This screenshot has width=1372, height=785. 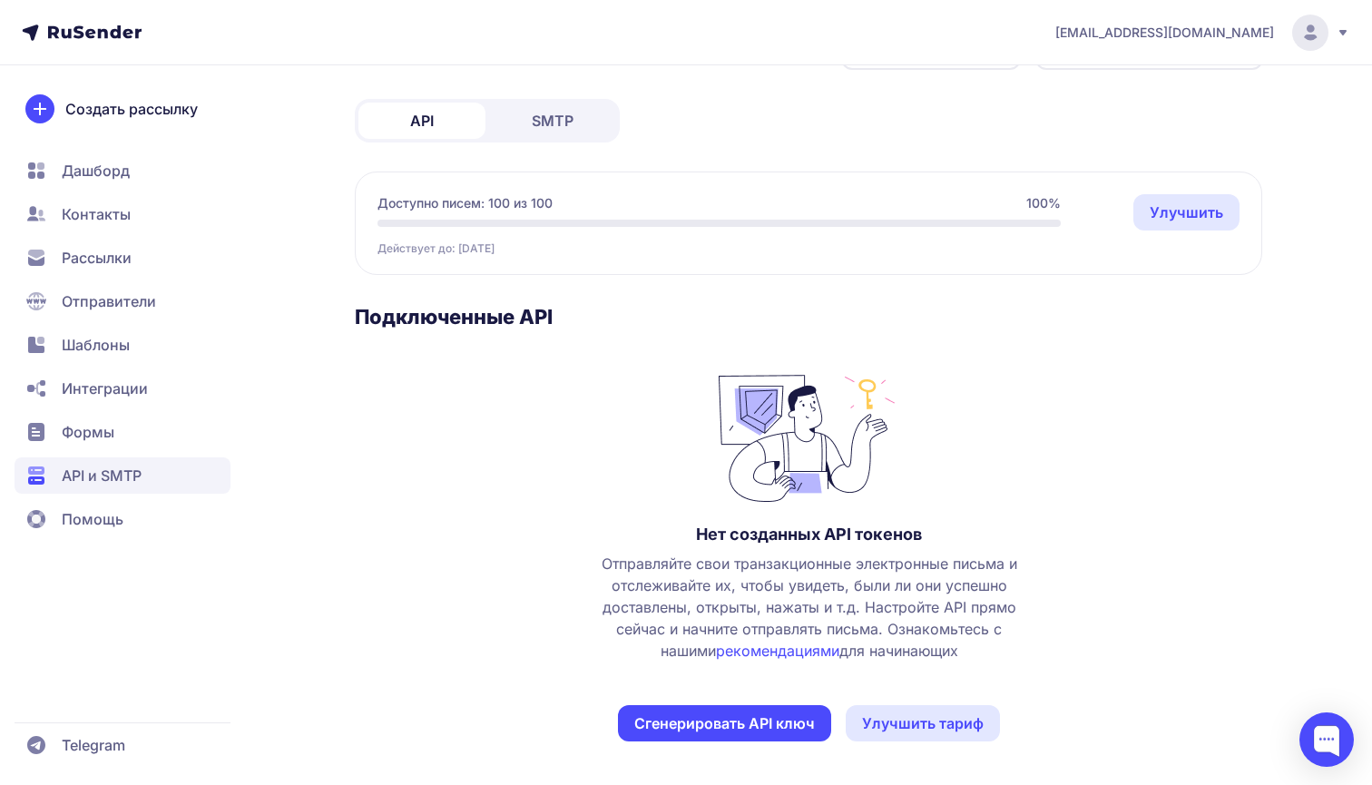 What do you see at coordinates (465, 203) in the screenshot?
I see `span: Доступно писем: 100 из 100` at bounding box center [465, 203].